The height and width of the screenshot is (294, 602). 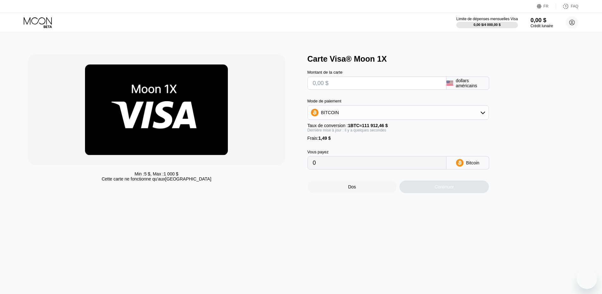 I want to click on font: Dos, so click(x=352, y=187).